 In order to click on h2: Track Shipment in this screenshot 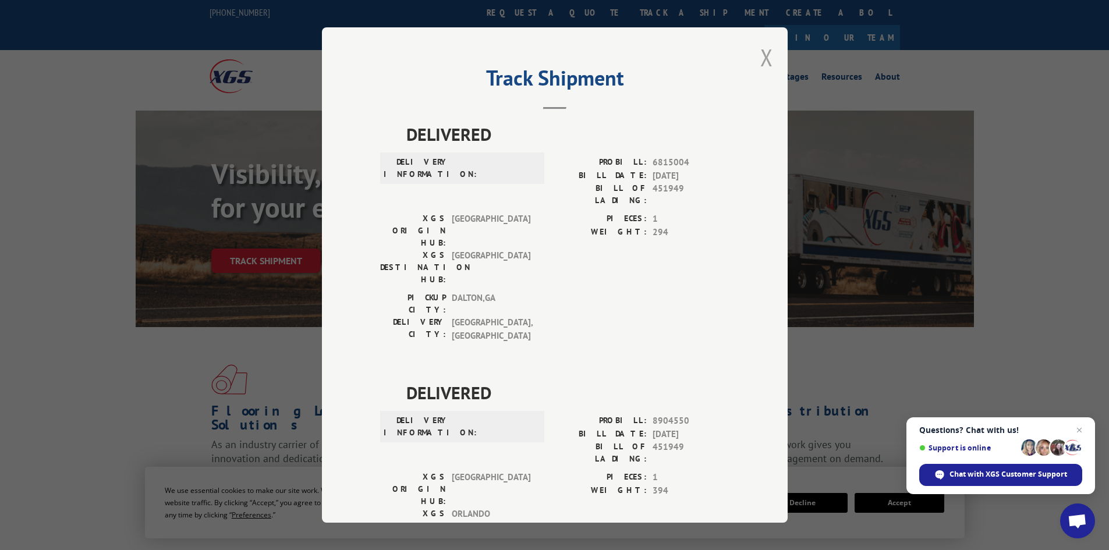, I will do `click(555, 81)`.